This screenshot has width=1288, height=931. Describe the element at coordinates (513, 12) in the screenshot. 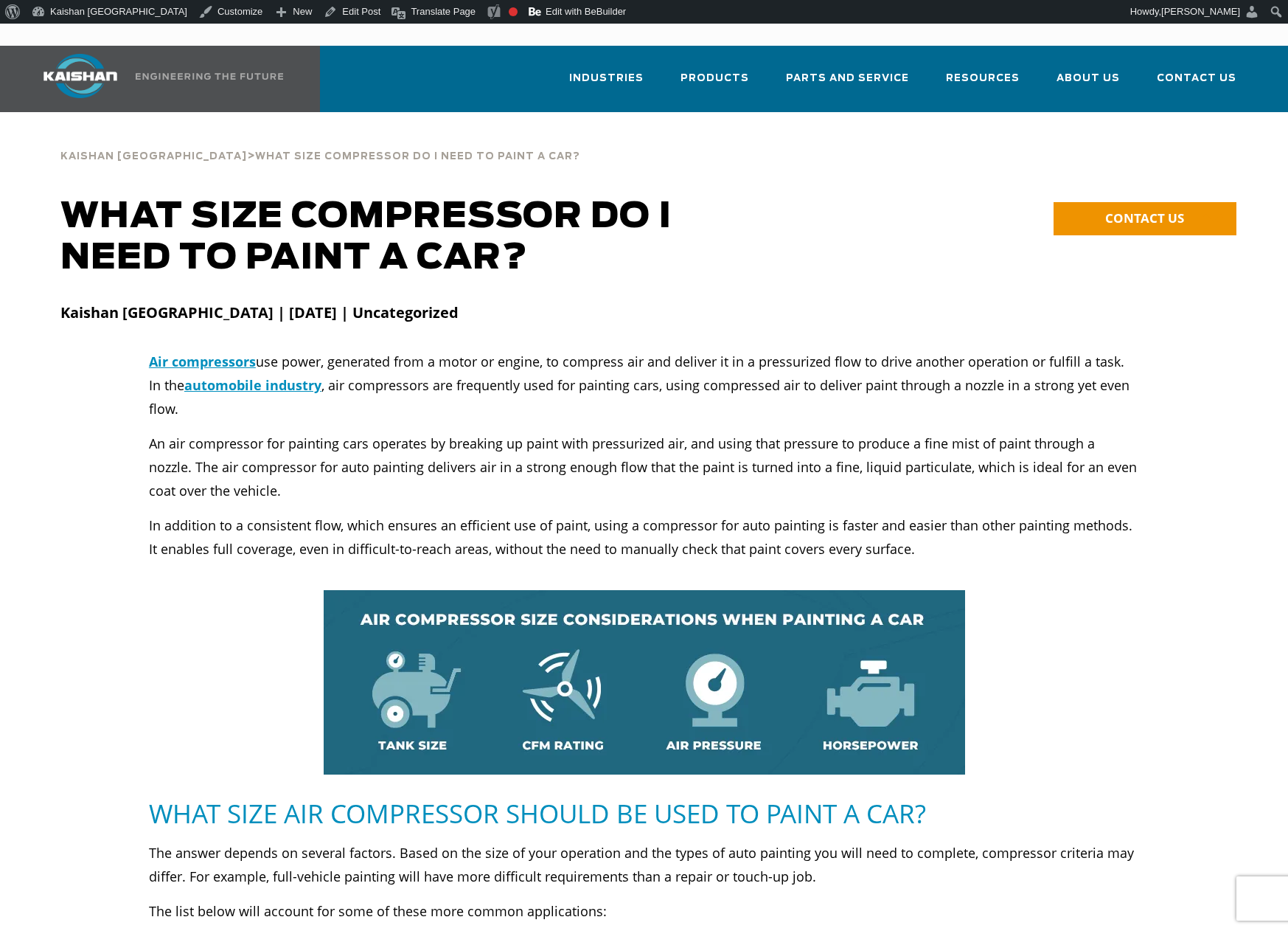

I see `div: Focus keyphrase not set` at that location.